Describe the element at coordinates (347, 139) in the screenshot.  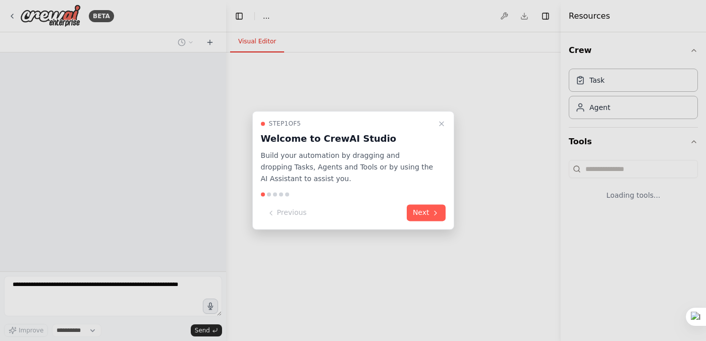
I see `h3: Welcome to CrewAI Studio` at that location.